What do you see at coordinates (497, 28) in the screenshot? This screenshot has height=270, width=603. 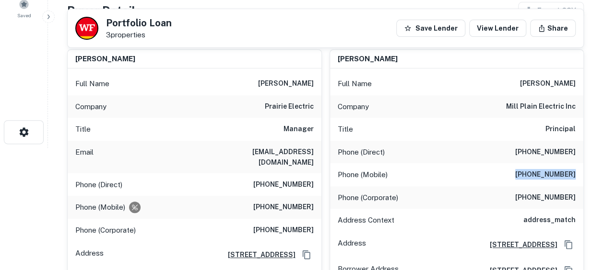 I see `a: View Lender` at bounding box center [497, 28].